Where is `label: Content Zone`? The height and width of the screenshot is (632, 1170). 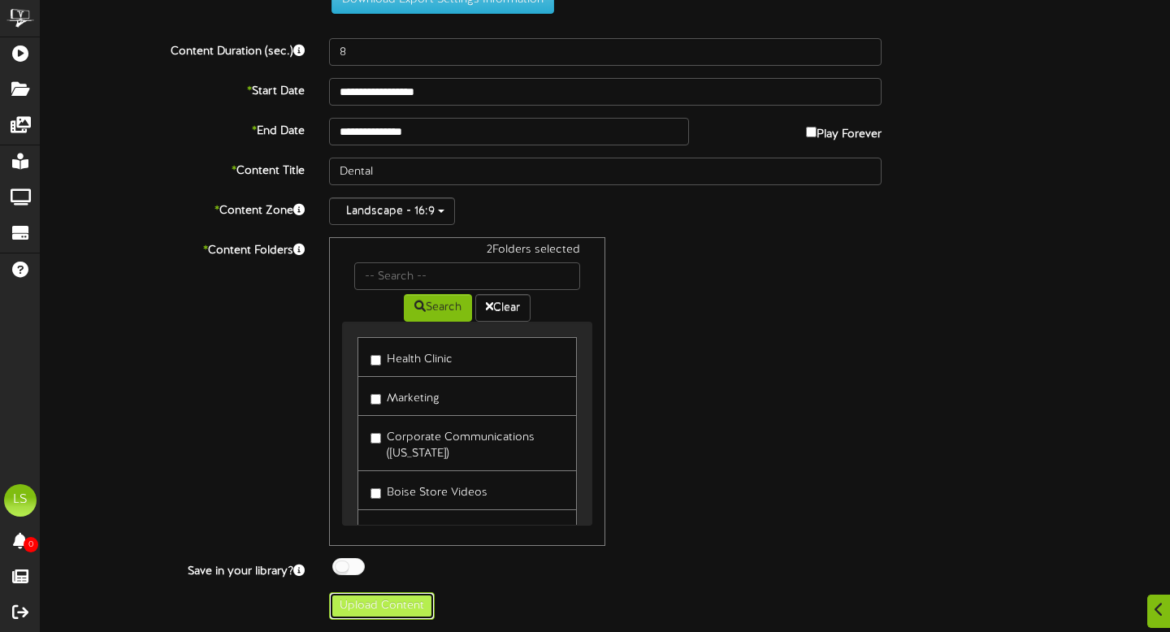
label: Content Zone is located at coordinates (172, 208).